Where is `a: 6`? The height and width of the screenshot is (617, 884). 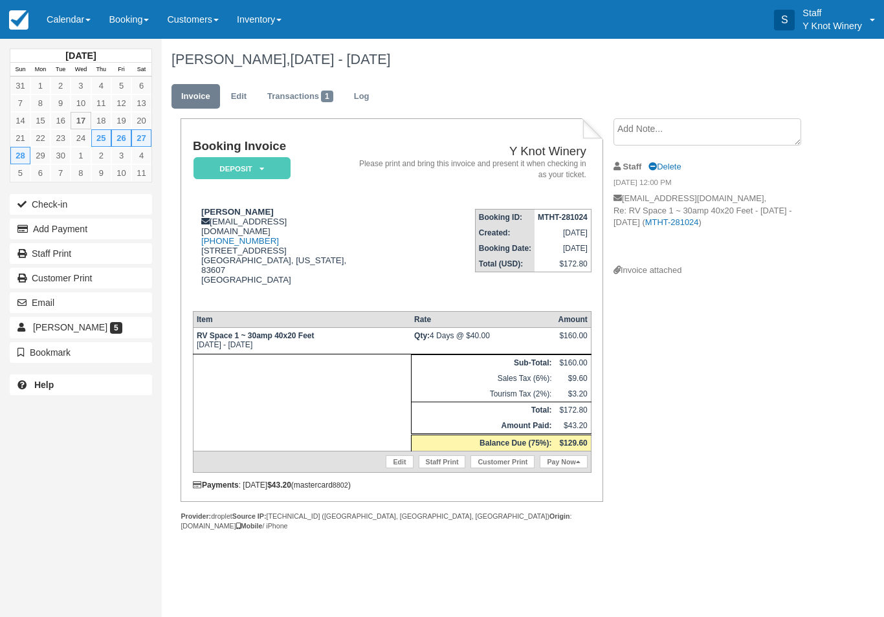 a: 6 is located at coordinates (141, 85).